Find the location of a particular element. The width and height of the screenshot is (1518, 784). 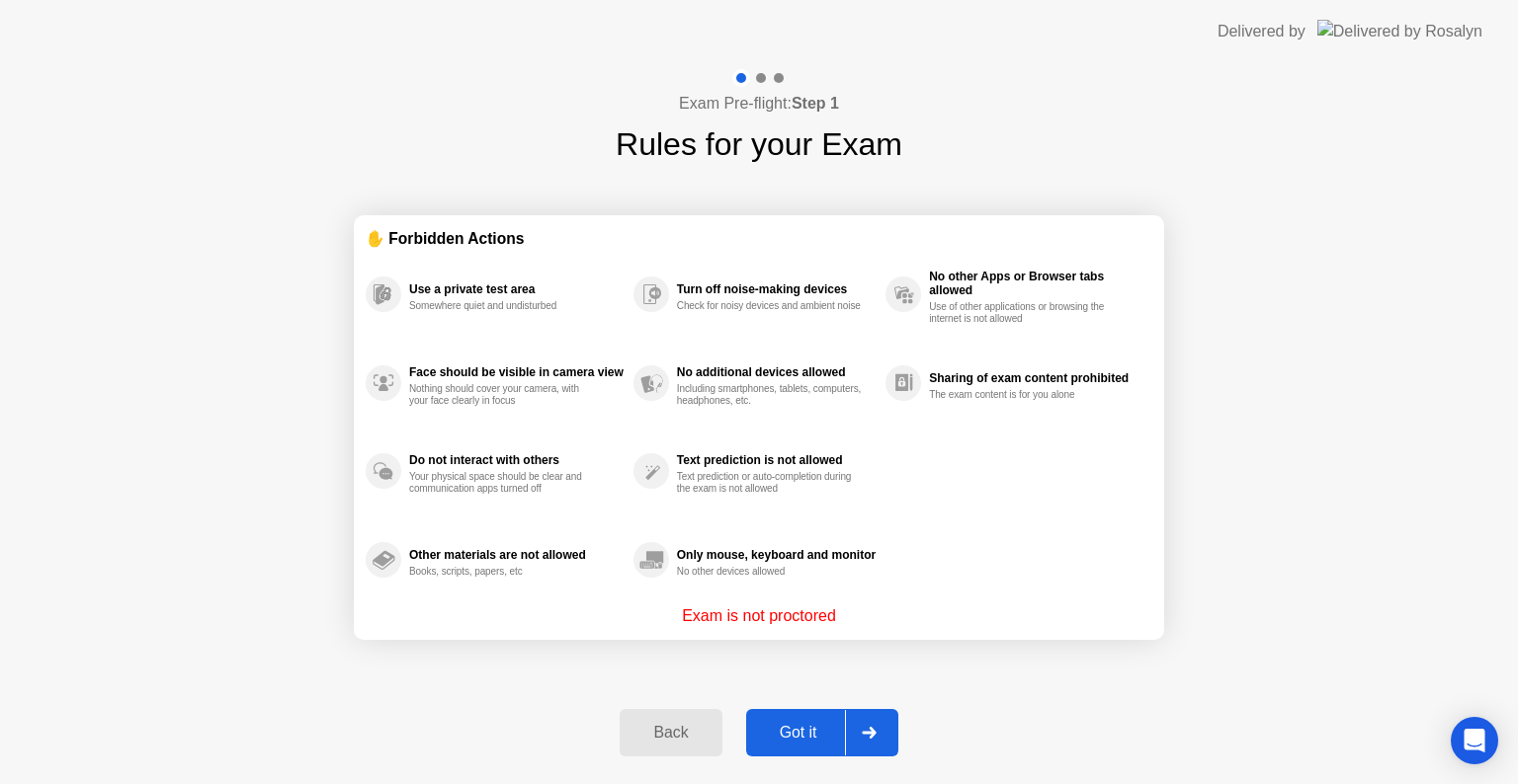

div: Text prediction or auto-completion during the exam is not allowed is located at coordinates (769, 483).